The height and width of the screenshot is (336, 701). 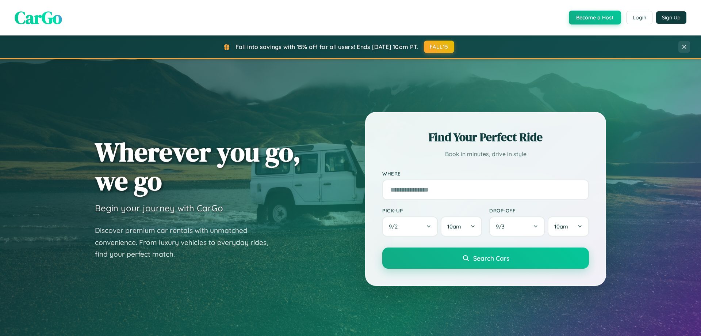 I want to click on label: Pick-up, so click(x=432, y=210).